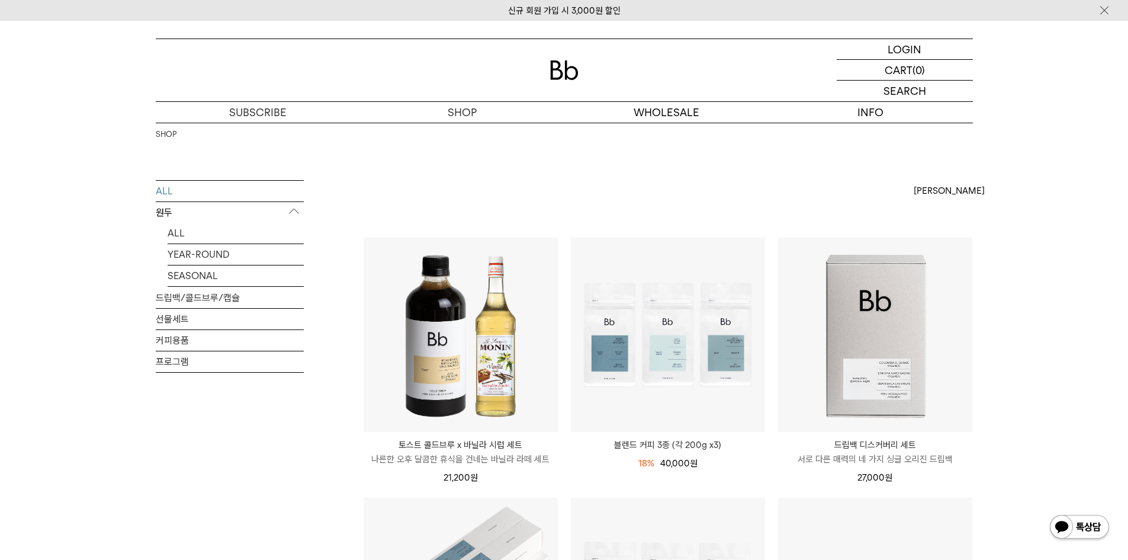 This screenshot has width=1128, height=560. Describe the element at coordinates (236, 254) in the screenshot. I see `a: YEAR-ROUND` at that location.